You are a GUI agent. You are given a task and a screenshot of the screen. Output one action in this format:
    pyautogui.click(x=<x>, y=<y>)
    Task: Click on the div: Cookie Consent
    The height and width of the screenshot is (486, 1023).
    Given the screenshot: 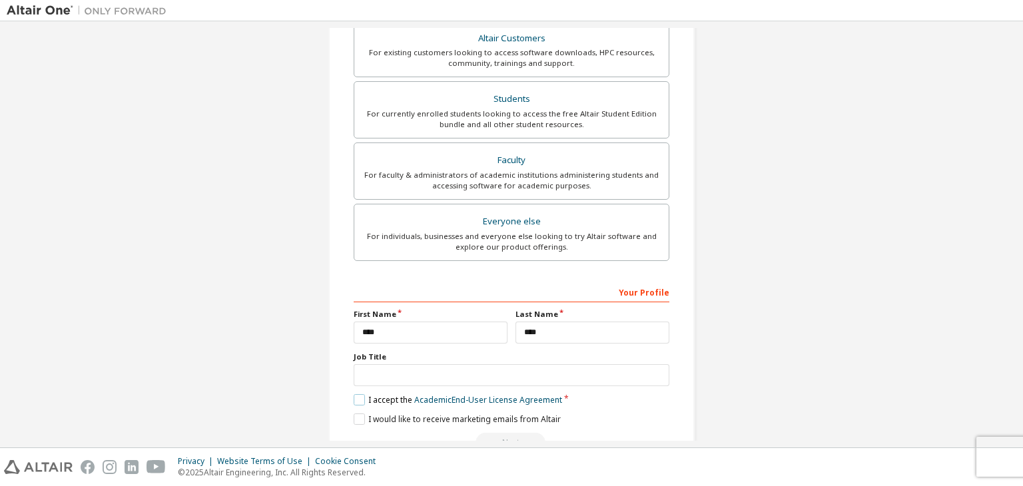 What is the action you would take?
    pyautogui.click(x=349, y=462)
    